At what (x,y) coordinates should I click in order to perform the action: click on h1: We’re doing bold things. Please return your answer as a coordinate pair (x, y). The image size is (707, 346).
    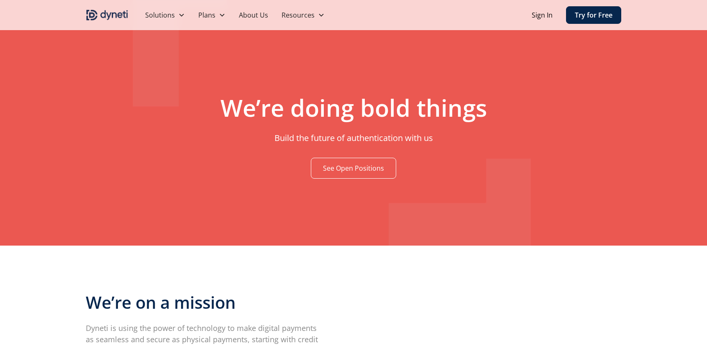
    Looking at the image, I should click on (353, 107).